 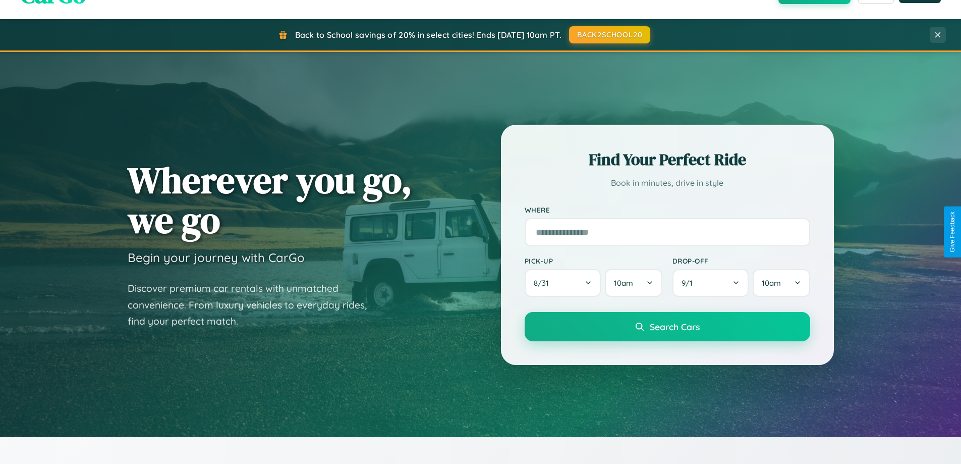 What do you see at coordinates (610, 35) in the screenshot?
I see `button: BACK2SCHOOL20` at bounding box center [610, 35].